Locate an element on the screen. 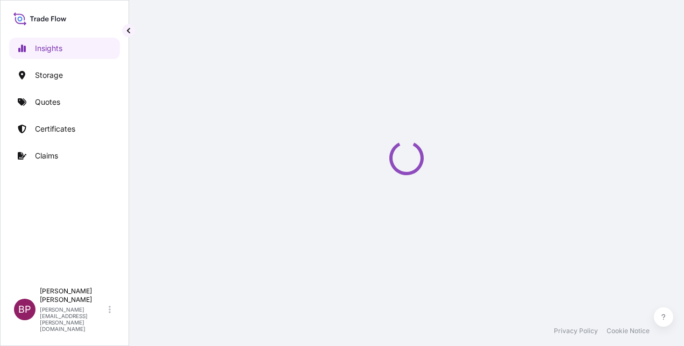 Image resolution: width=684 pixels, height=346 pixels. p: Cookie Notice is located at coordinates (628, 331).